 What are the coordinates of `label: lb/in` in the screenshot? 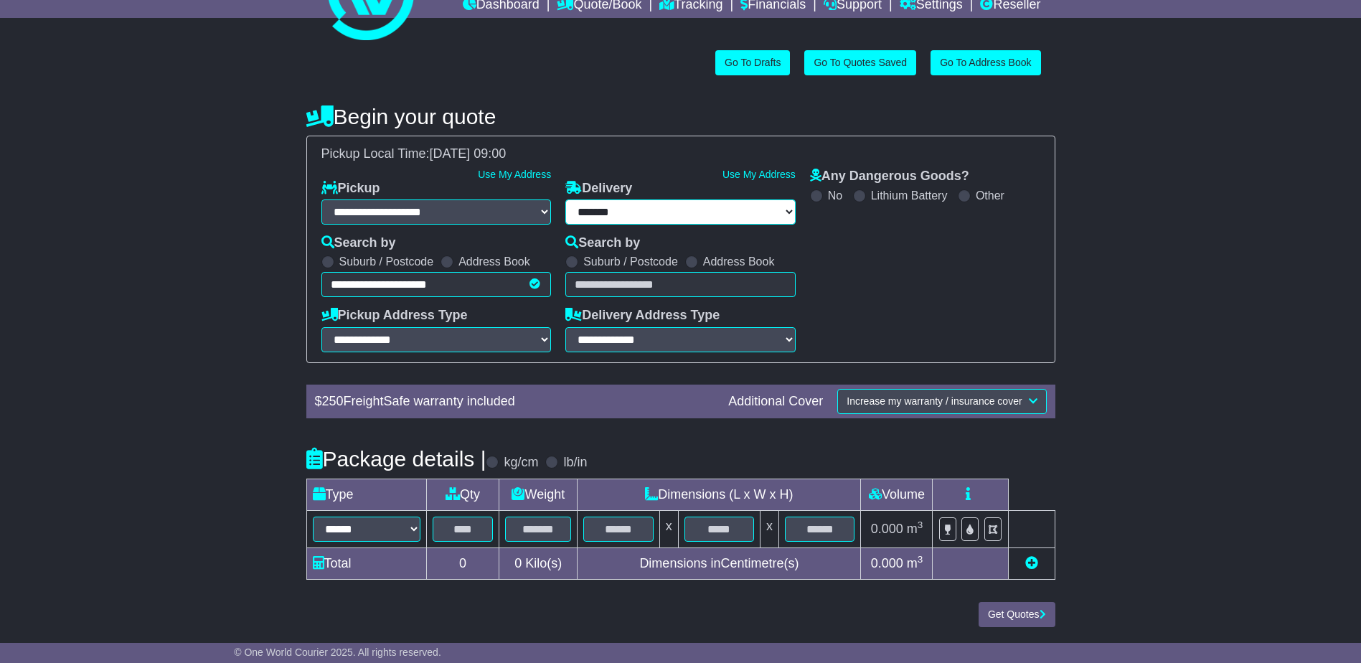 It's located at (575, 463).